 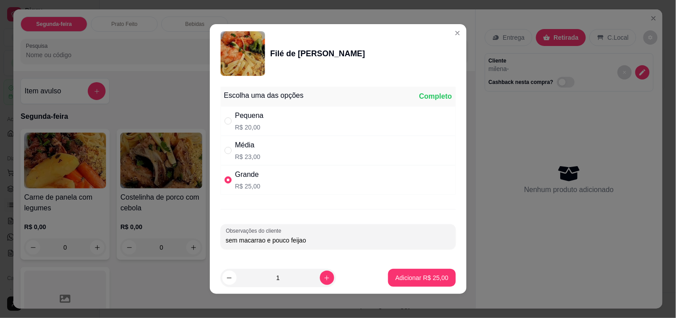 What do you see at coordinates (230, 277) in the screenshot?
I see `button: decrease-product-quantity` at bounding box center [230, 277].